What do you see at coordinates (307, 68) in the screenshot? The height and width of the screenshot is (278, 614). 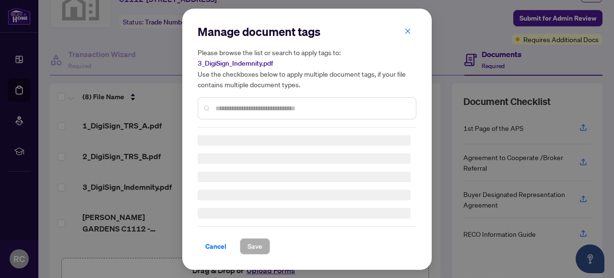 I see `h5: Please browse the list or search to apply tags to: Use the checkboxes below to apply multiple doc...` at bounding box center [307, 68].